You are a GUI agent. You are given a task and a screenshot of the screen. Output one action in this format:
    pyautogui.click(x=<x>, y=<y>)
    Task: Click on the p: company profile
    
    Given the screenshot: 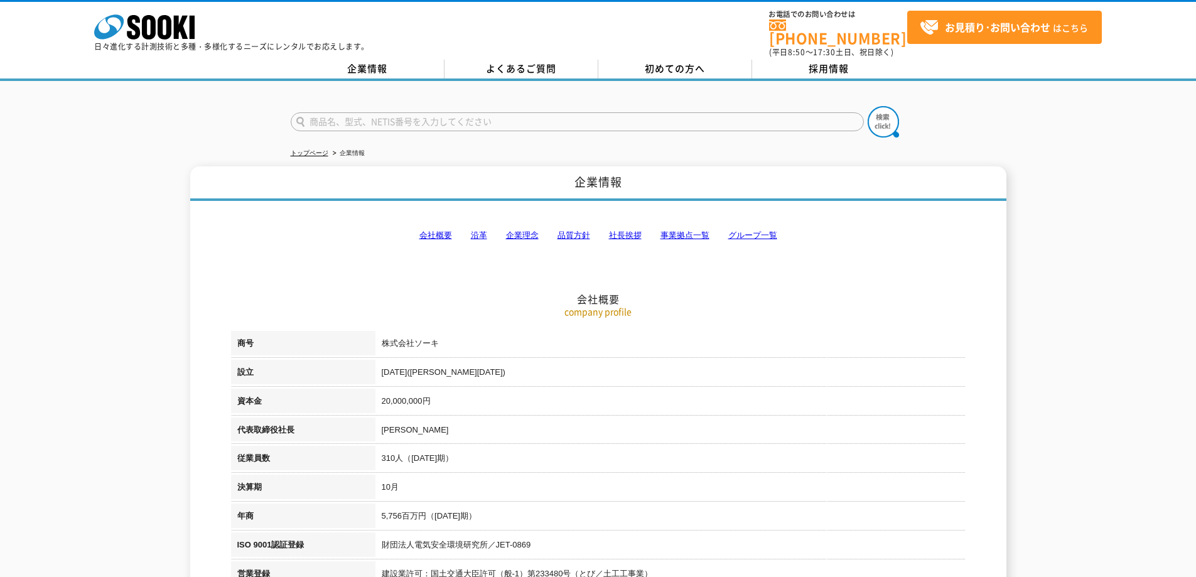 What is the action you would take?
    pyautogui.click(x=598, y=311)
    